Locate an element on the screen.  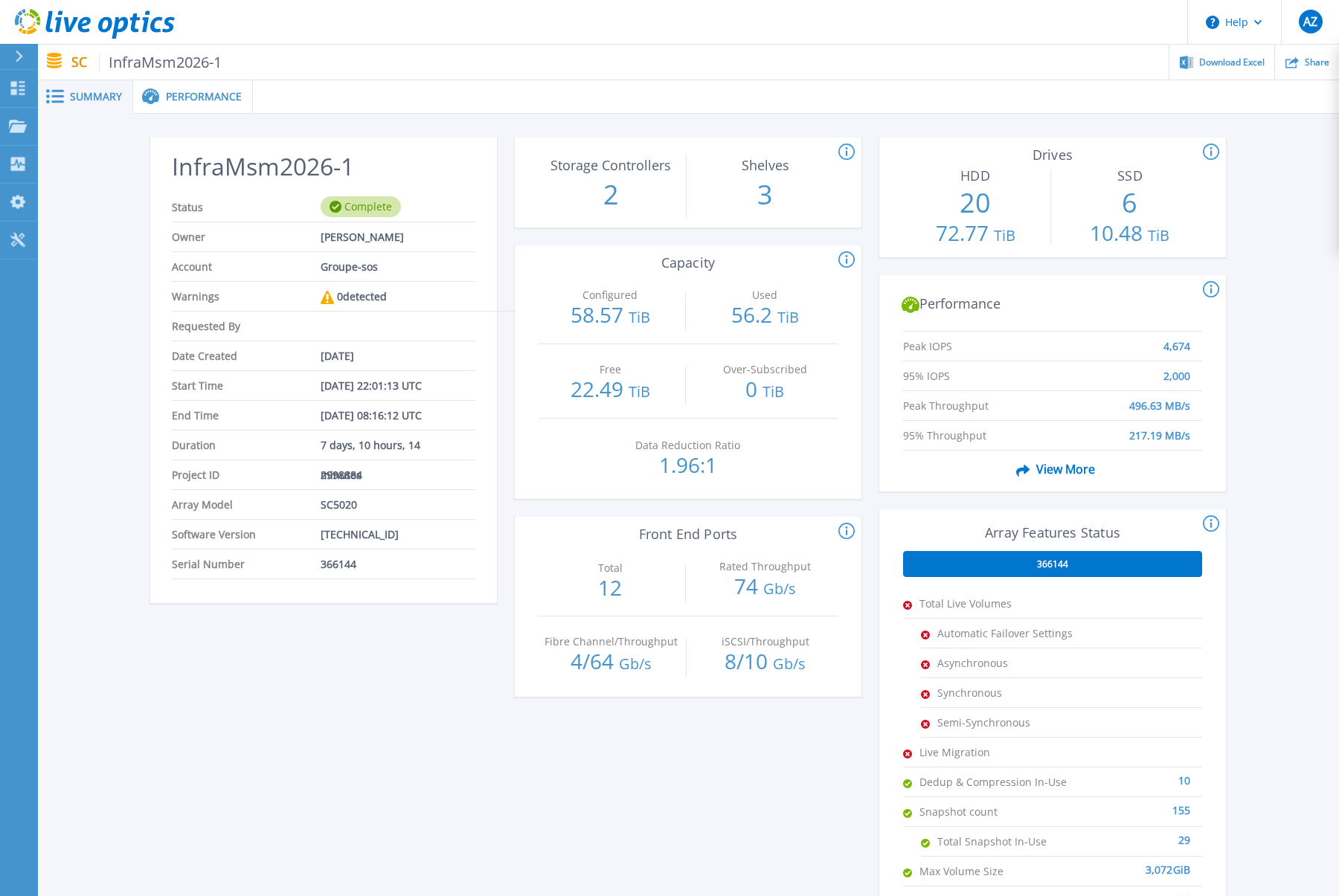
h3: HDD is located at coordinates (976, 176).